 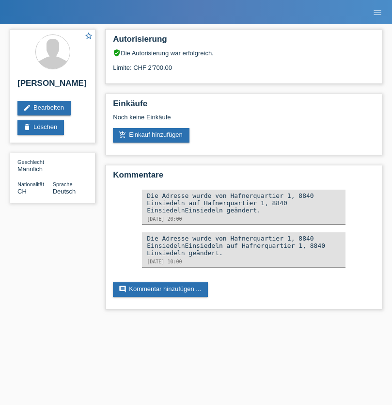 I want to click on a: add_shopping_cartEinkauf hinzufügen, so click(x=151, y=135).